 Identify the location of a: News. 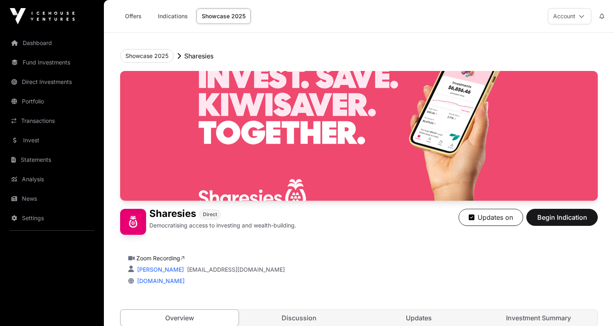
(52, 199).